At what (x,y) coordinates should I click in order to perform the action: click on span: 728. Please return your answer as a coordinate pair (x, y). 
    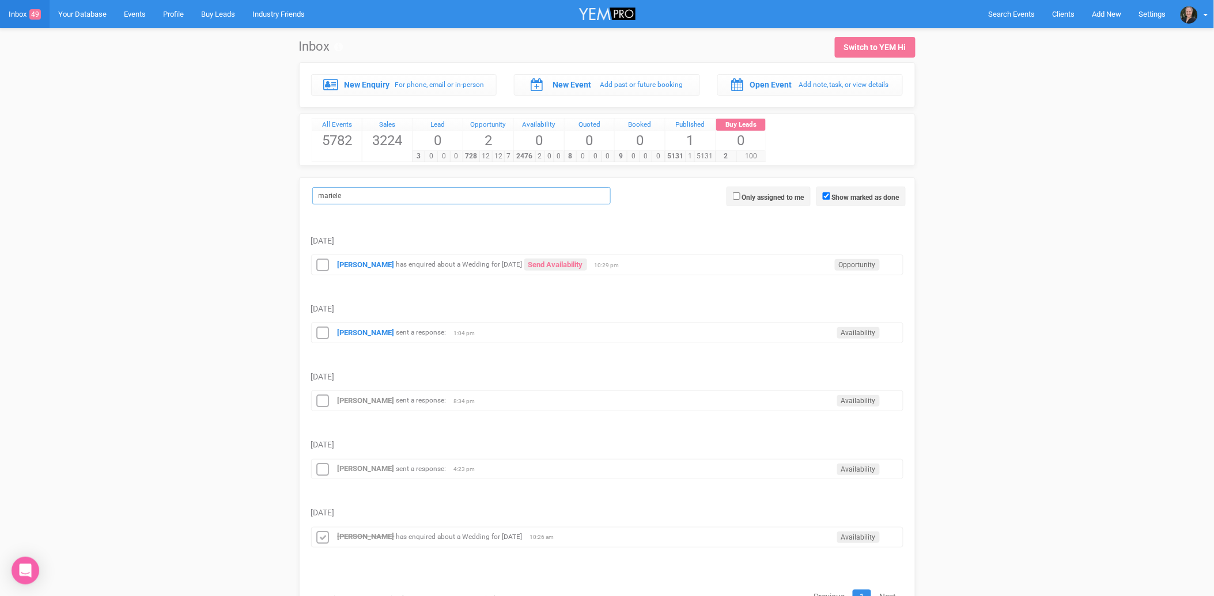
    Looking at the image, I should click on (471, 156).